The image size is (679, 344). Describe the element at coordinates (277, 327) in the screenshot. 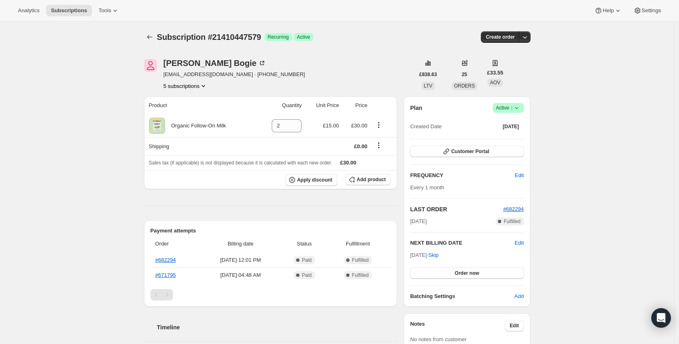

I see `h2: Timeline` at that location.